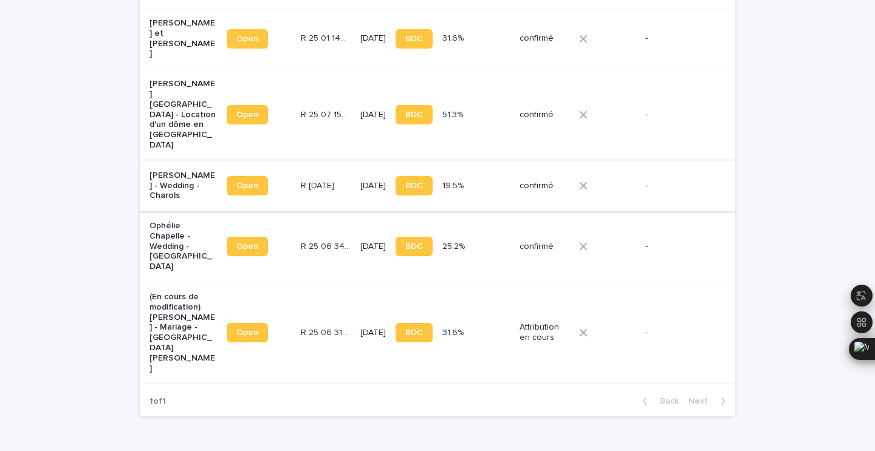 This screenshot has width=875, height=451. What do you see at coordinates (454, 245) in the screenshot?
I see `p: 25.2%` at bounding box center [454, 245].